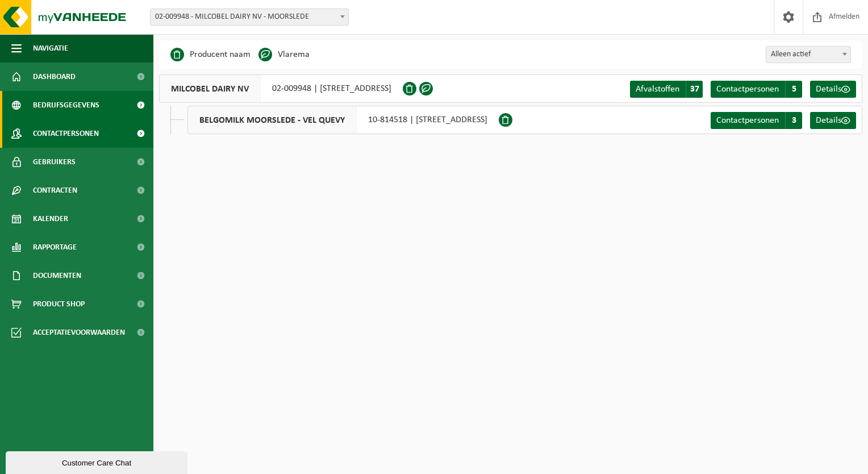 This screenshot has height=474, width=868. Describe the element at coordinates (756, 120) in the screenshot. I see `a: Contactpersonen 3` at that location.